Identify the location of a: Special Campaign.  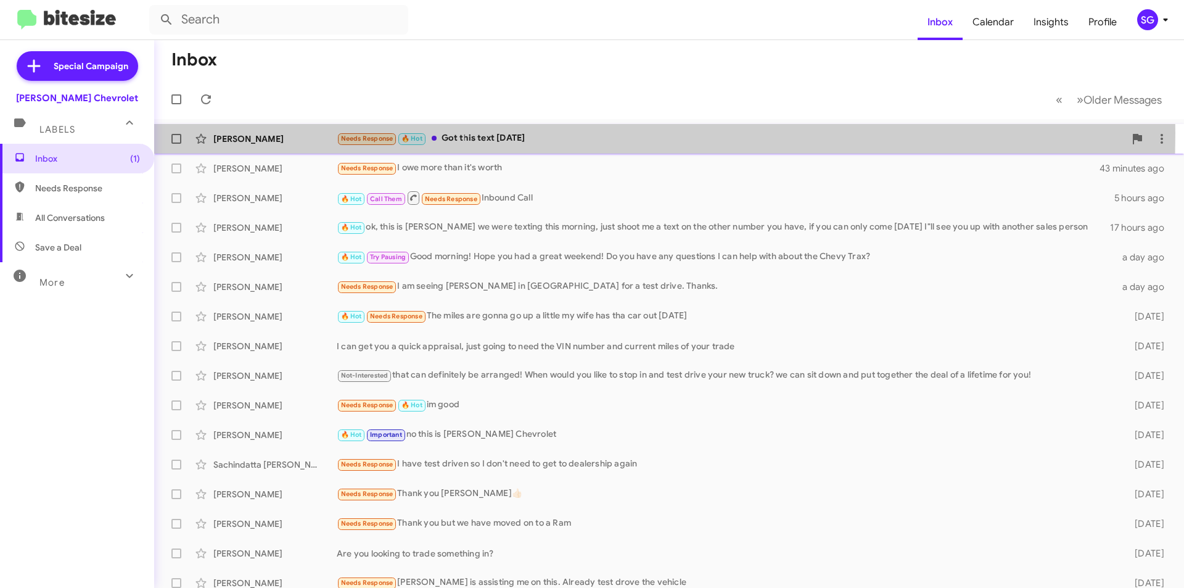
(77, 66).